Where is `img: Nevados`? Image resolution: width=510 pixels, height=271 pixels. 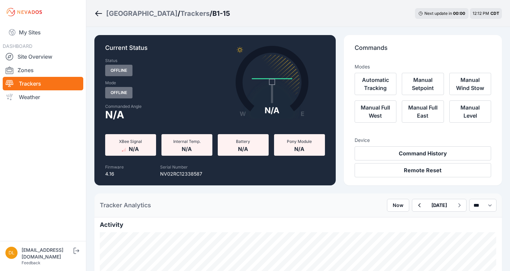 img: Nevados is located at coordinates (24, 12).